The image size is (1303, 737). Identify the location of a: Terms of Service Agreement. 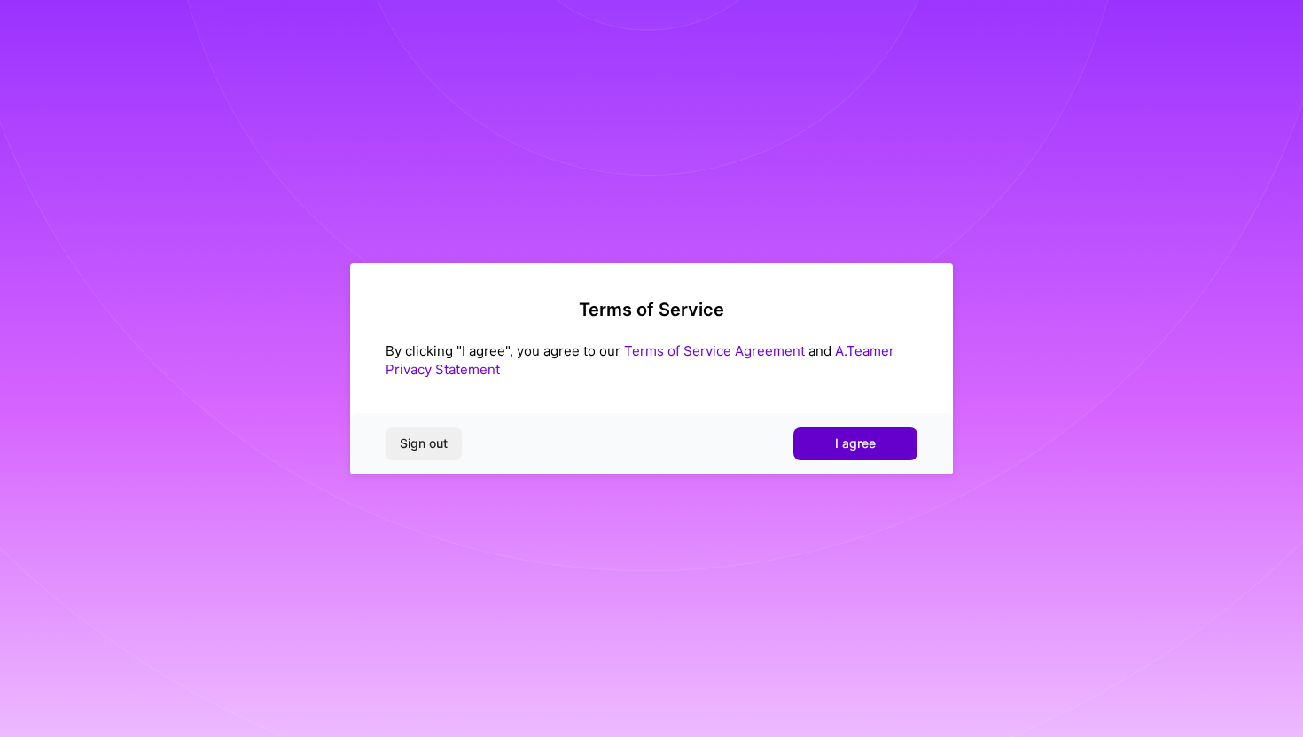
(714, 350).